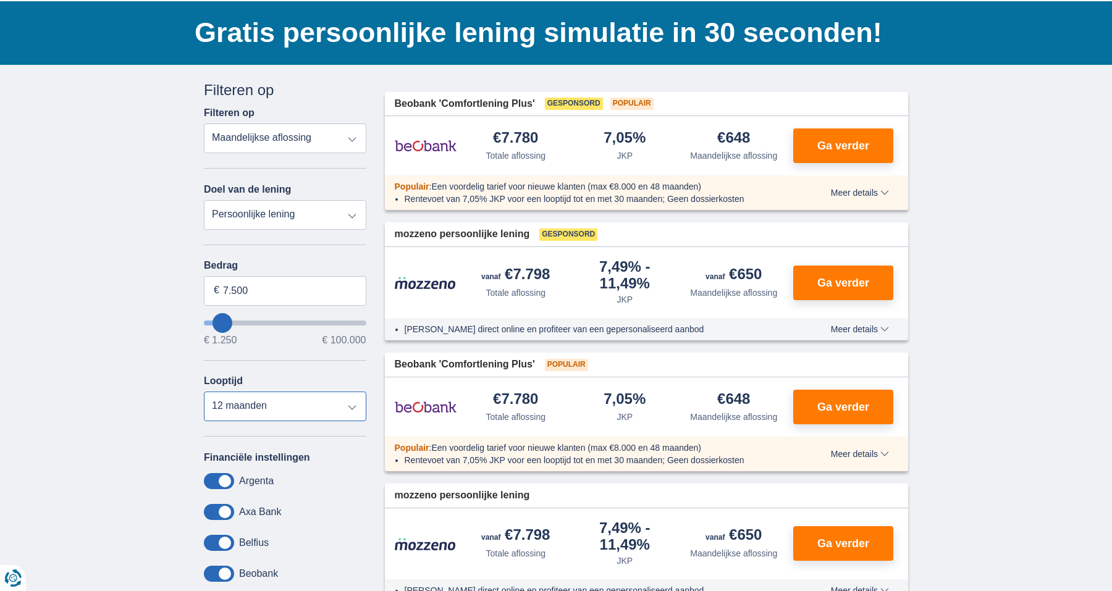 The image size is (1112, 591). What do you see at coordinates (551, 33) in the screenshot?
I see `h1: Gratis persoonlijke lening simulatie in 30 seconden!` at bounding box center [551, 33].